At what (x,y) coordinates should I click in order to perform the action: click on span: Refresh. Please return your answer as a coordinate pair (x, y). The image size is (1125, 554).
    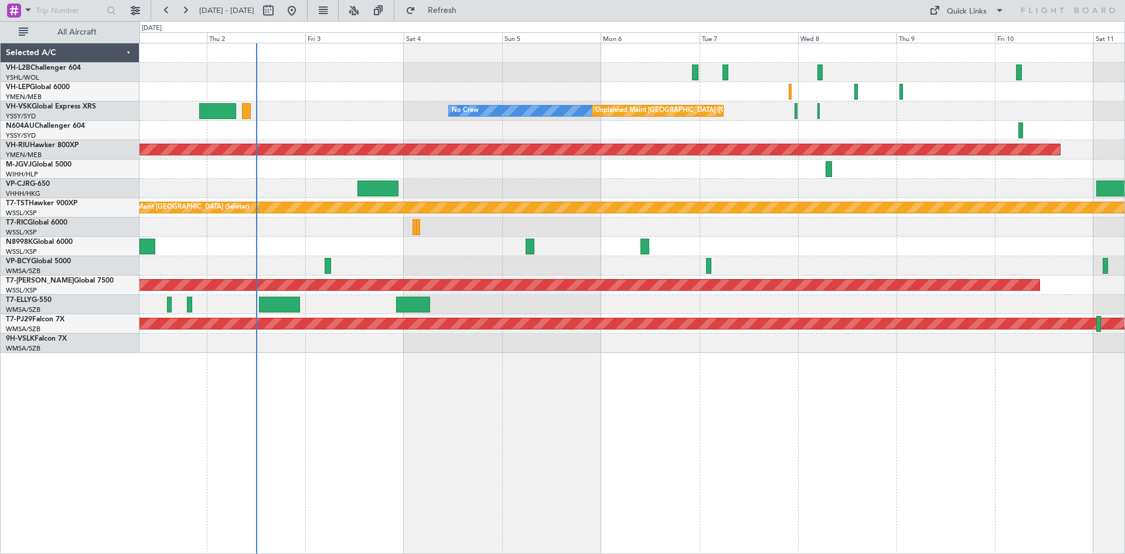
    Looking at the image, I should click on (442, 11).